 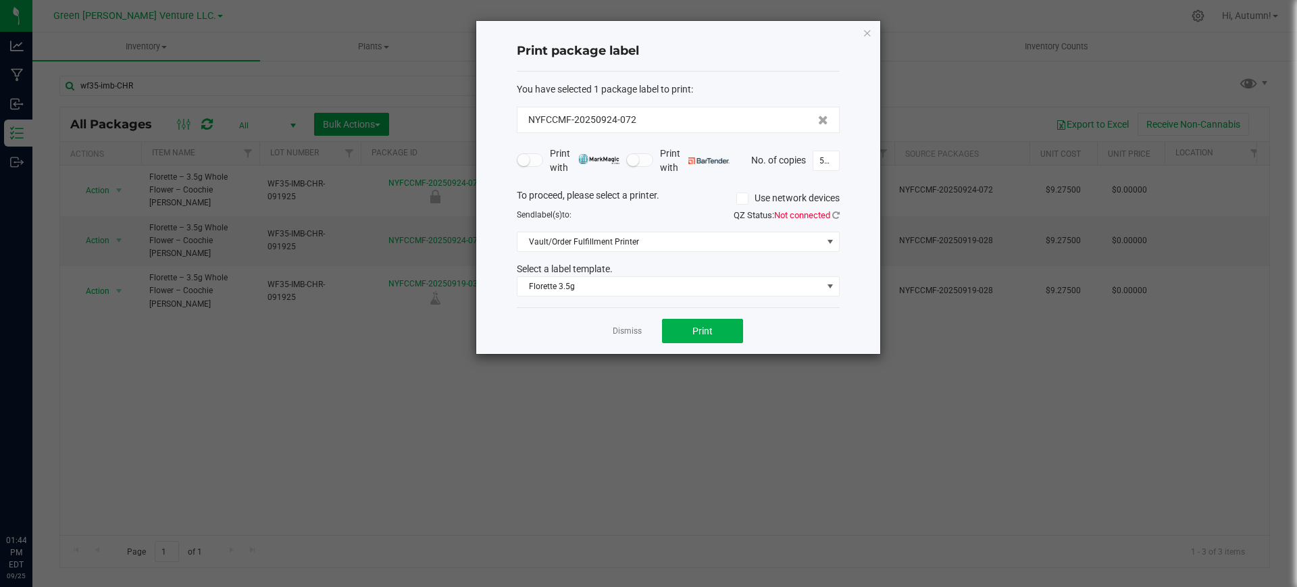 I want to click on span: You have selected 1 package label to print, so click(x=604, y=89).